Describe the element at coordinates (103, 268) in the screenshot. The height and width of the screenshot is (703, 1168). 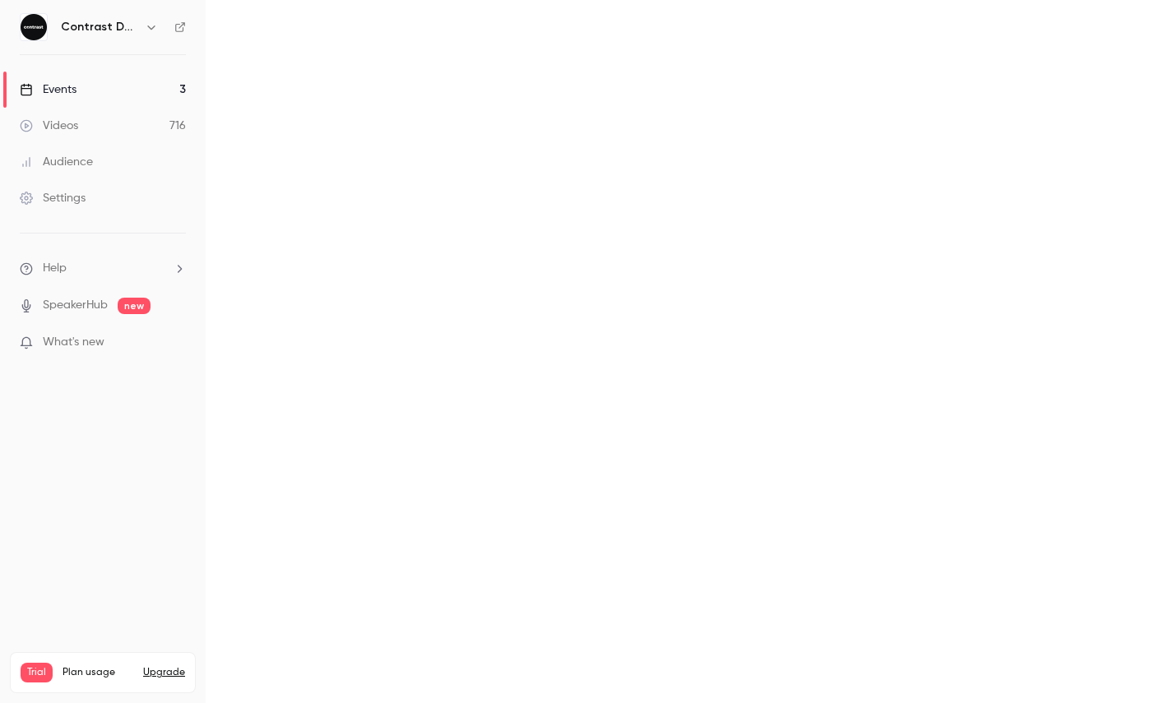
I see `li: help-dropdown-opener` at that location.